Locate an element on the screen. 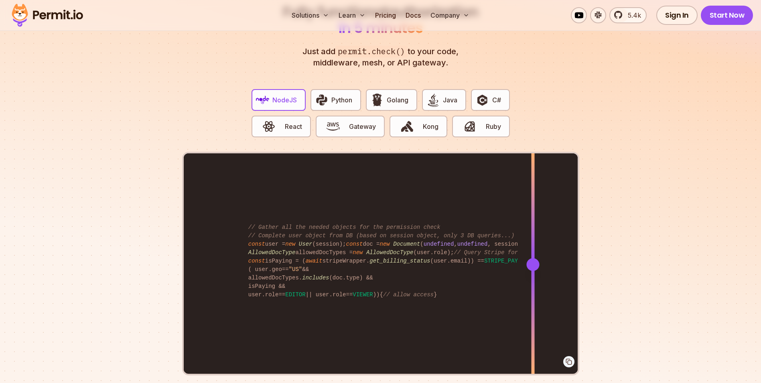  img: React is located at coordinates (269, 126).